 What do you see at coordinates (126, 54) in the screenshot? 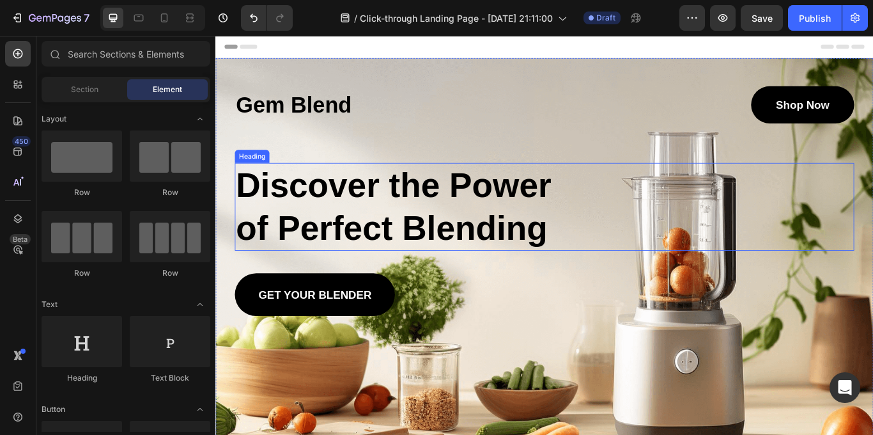
I see `input: Search Sections & Elements` at bounding box center [126, 54].